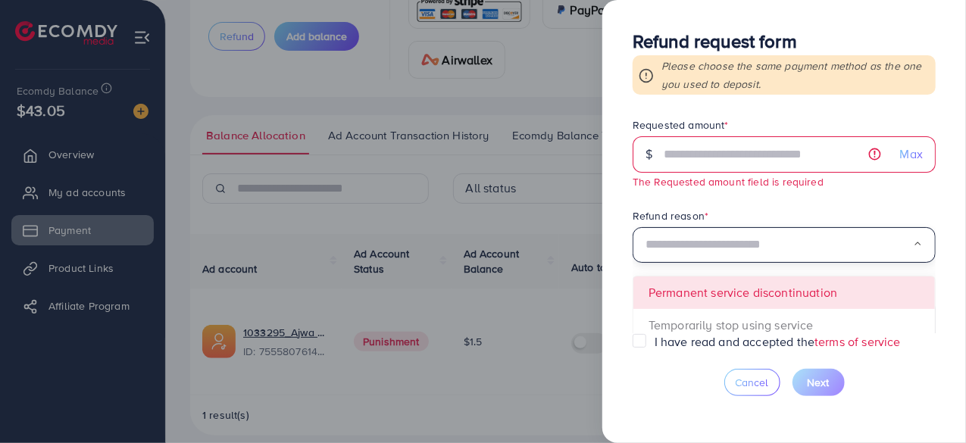 This screenshot has width=966, height=443. Describe the element at coordinates (784, 41) in the screenshot. I see `h3: Refund request form` at that location.